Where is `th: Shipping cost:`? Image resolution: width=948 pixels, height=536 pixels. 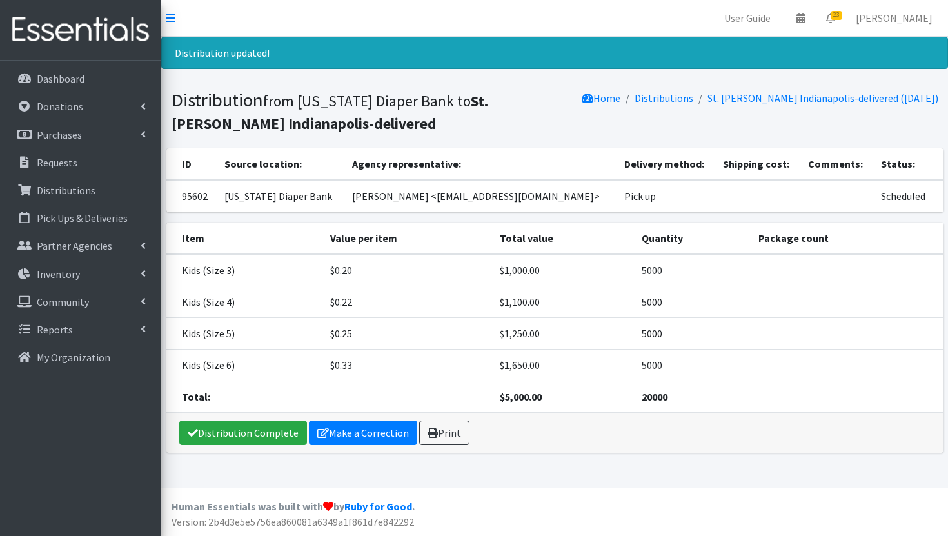
th: Shipping cost: is located at coordinates (757, 164).